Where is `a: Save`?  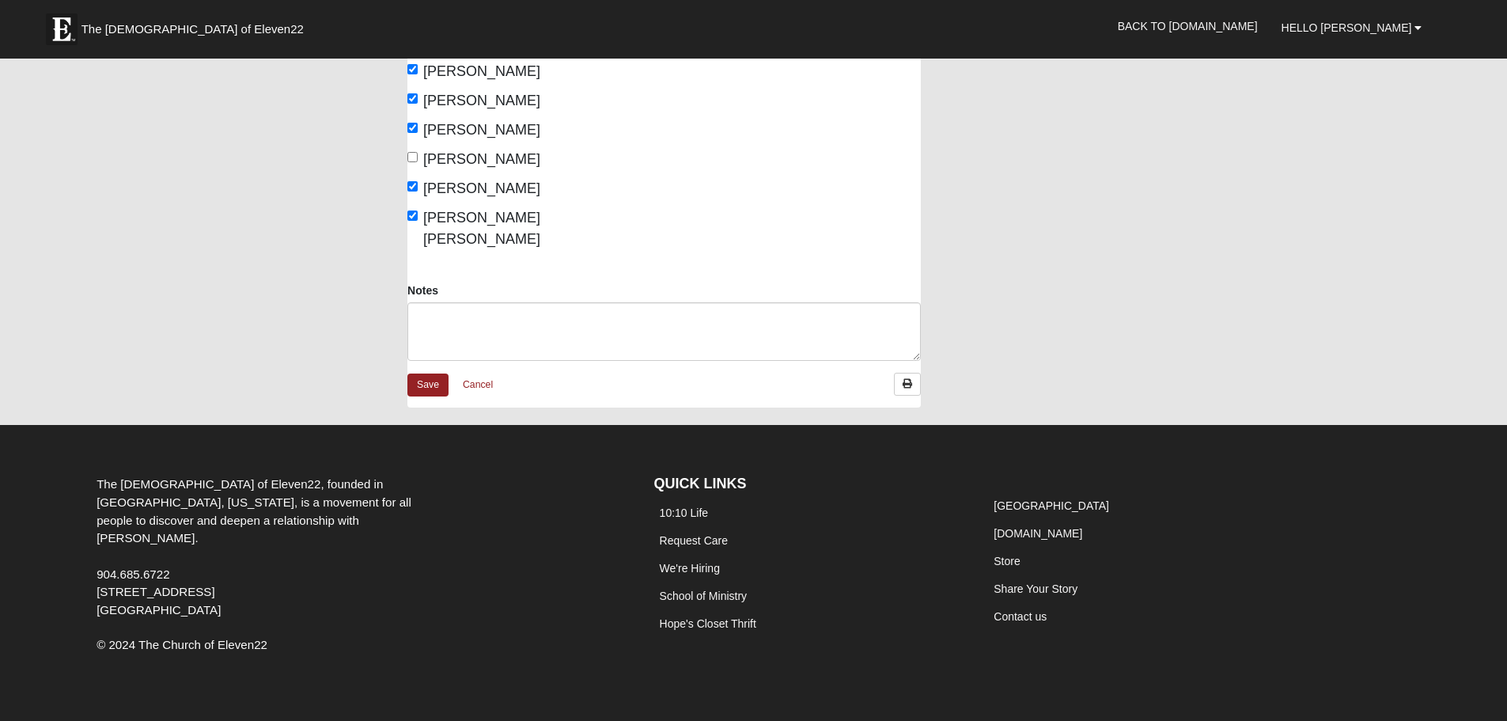 a: Save is located at coordinates (428, 385).